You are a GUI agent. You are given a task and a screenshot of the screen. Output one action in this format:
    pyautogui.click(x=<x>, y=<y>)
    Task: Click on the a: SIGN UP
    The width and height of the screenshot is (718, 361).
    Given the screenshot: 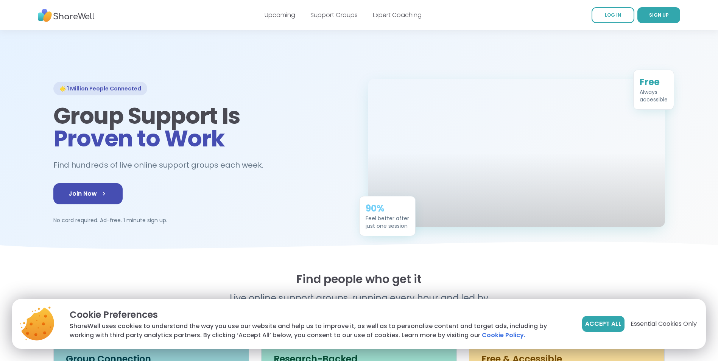 What is the action you would take?
    pyautogui.click(x=659, y=15)
    